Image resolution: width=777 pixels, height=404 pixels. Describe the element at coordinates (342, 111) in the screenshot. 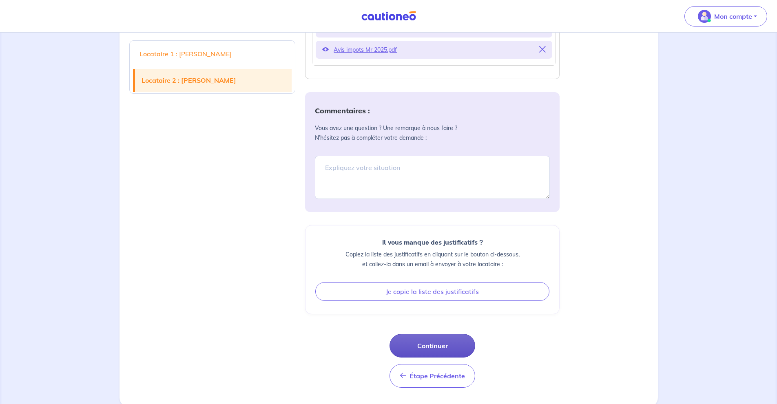

I see `strong: Commentaires :` at that location.